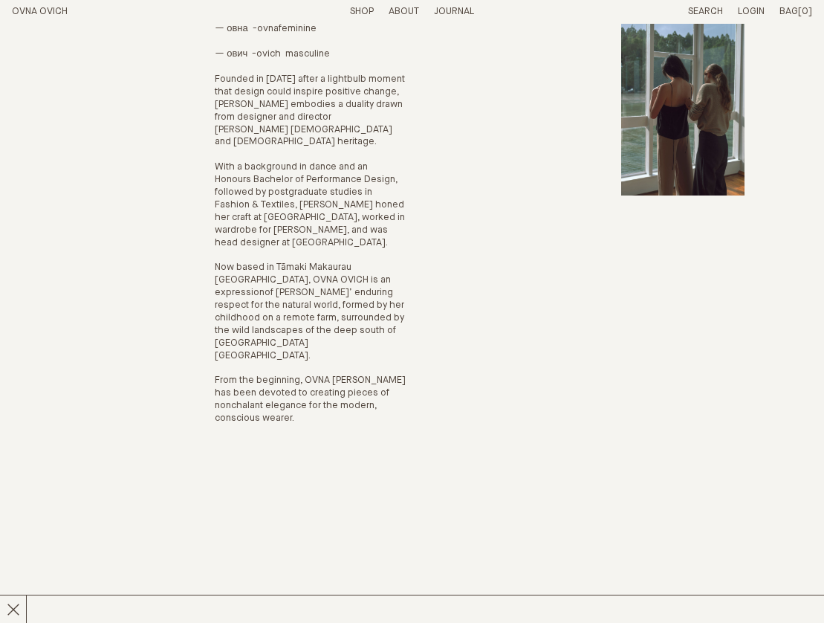 The height and width of the screenshot is (623, 824). Describe the element at coordinates (310, 204) in the screenshot. I see `span: With a background in dance and an Honours Bachelor of Performance Design, followed by postgraduat...` at that location.